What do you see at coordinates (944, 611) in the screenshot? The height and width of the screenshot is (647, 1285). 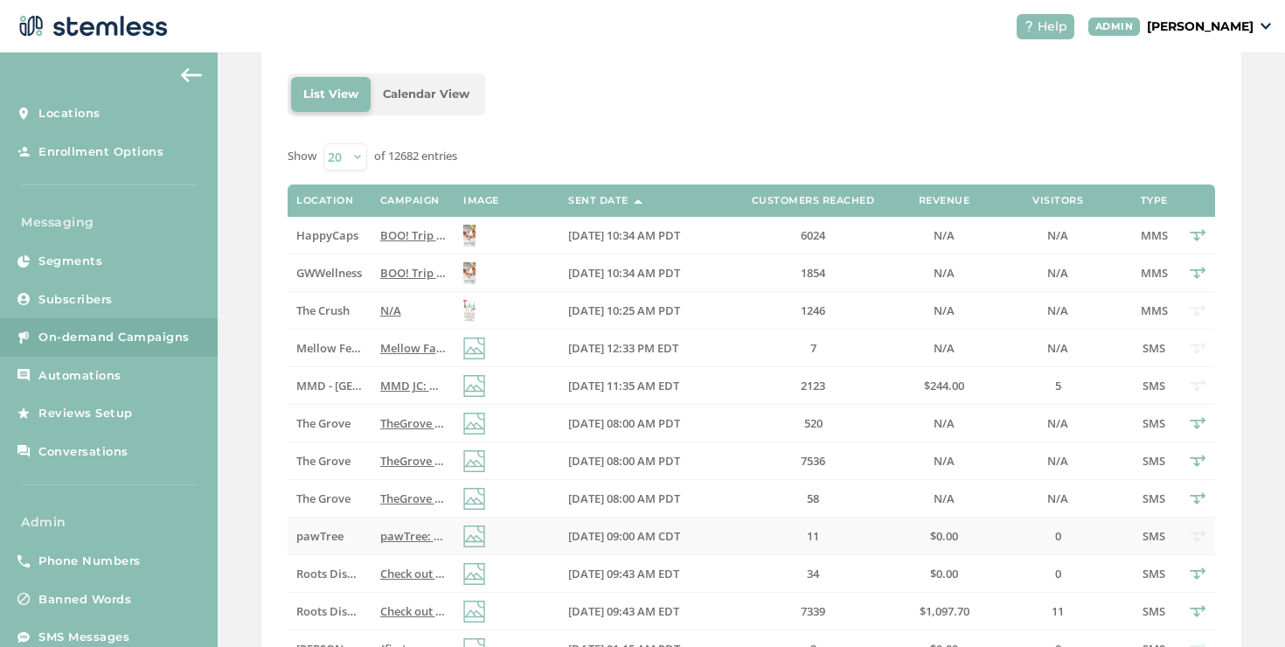 I see `span: $1,097.70` at bounding box center [944, 611].